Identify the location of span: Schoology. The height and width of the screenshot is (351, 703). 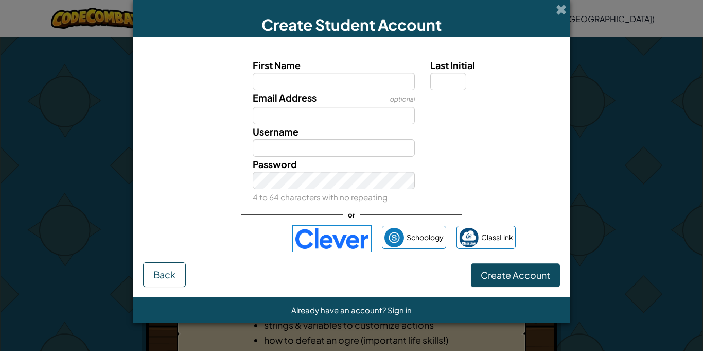
(425, 237).